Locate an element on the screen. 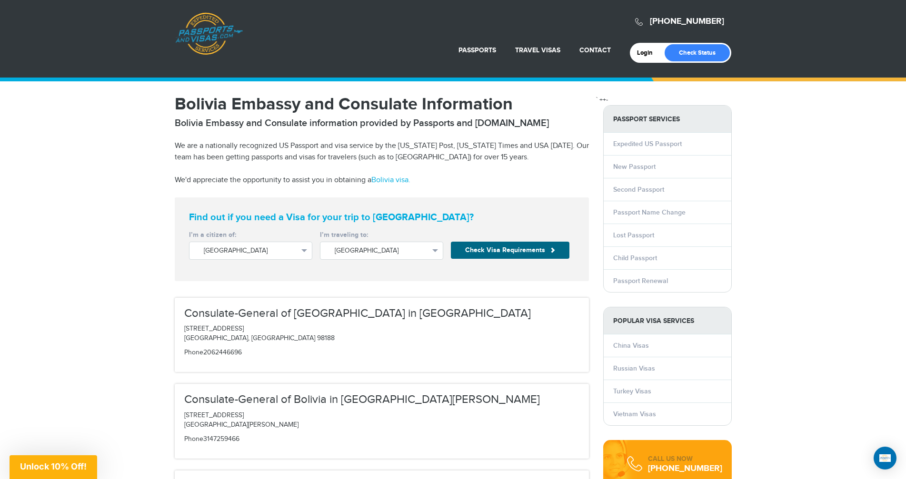 This screenshot has width=906, height=479. strong: Popular Visa Services is located at coordinates (667, 321).